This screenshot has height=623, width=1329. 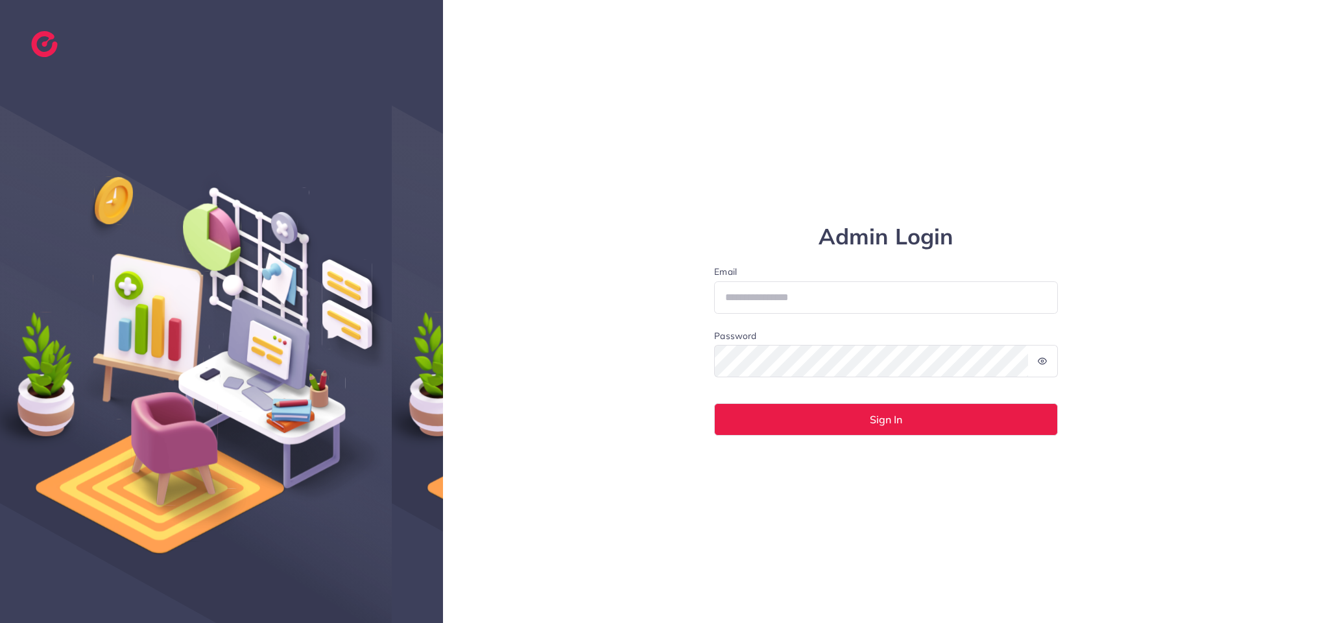 What do you see at coordinates (44, 44) in the screenshot?
I see `img: logo` at bounding box center [44, 44].